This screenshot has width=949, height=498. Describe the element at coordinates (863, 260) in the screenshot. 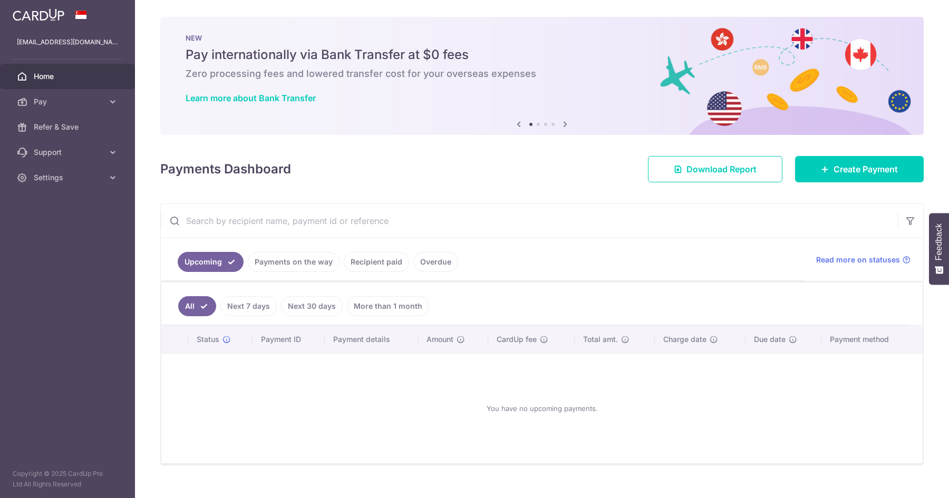

I see `a: Read more on statuses` at that location.